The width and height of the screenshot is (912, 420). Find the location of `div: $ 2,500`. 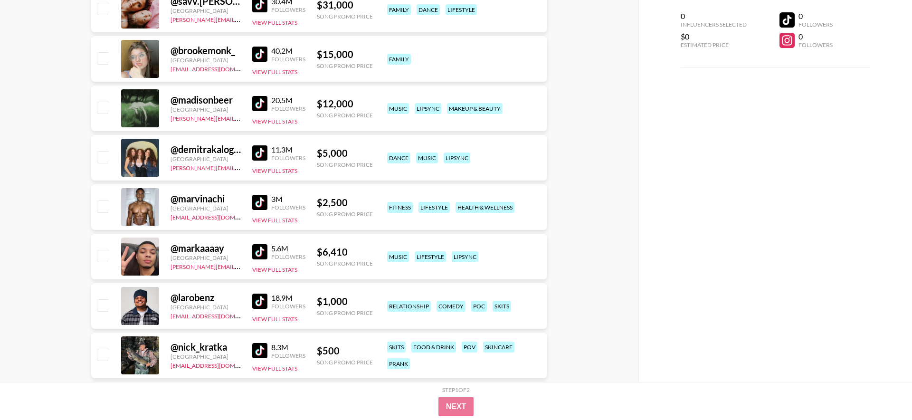

div: $ 2,500 is located at coordinates (345, 202).